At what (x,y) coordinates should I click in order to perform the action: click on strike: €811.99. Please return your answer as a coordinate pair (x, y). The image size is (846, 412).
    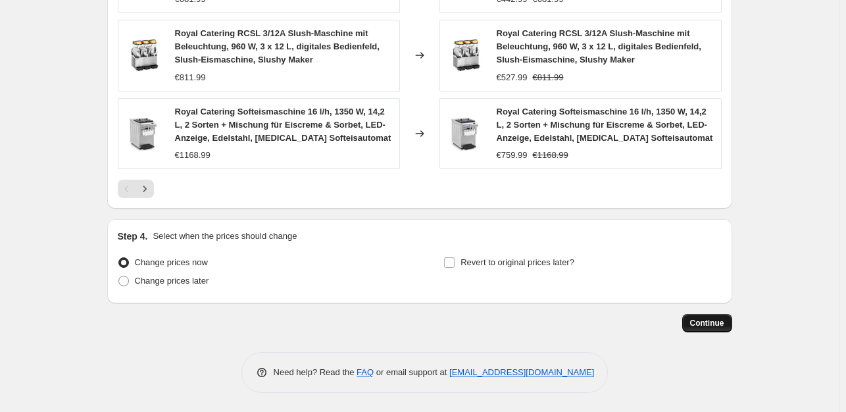
    Looking at the image, I should click on (548, 78).